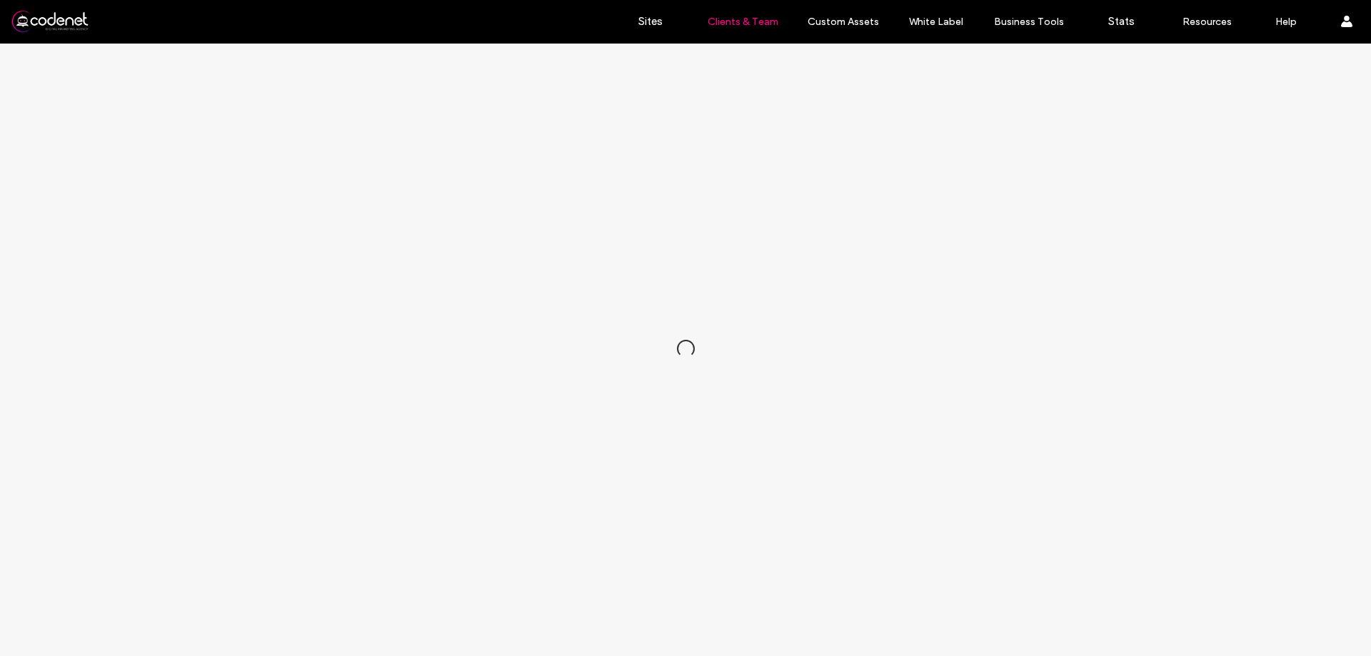 This screenshot has height=656, width=1371. I want to click on label: Clients & Team, so click(743, 21).